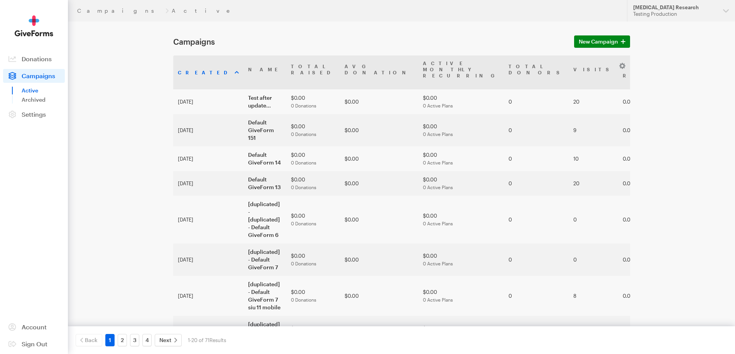  I want to click on img: GiveForms, so click(34, 26).